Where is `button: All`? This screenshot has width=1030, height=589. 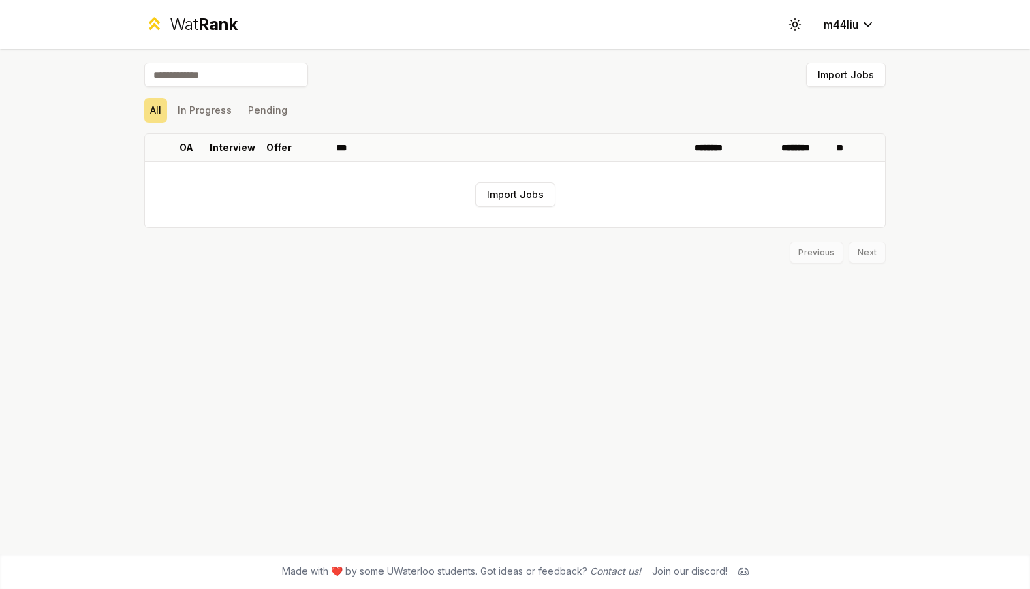
button: All is located at coordinates (155, 110).